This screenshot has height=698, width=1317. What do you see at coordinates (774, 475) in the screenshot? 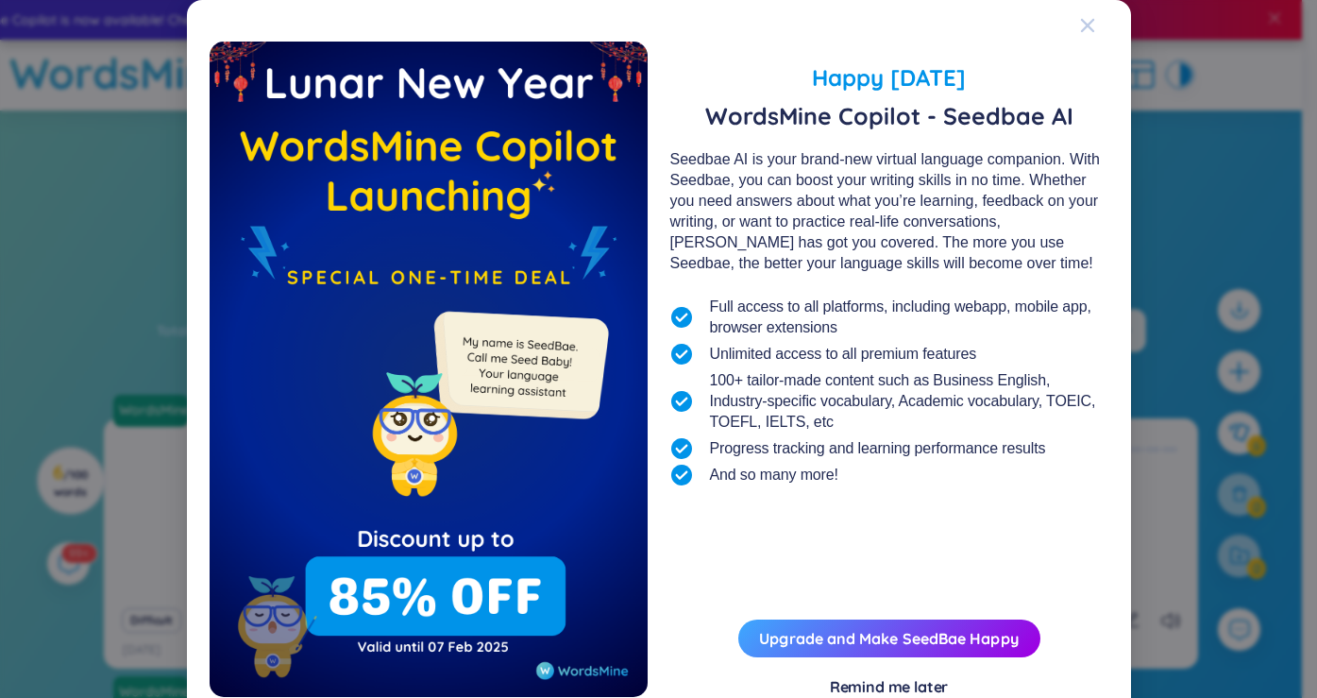
I see `span: And so many more!` at bounding box center [774, 475].